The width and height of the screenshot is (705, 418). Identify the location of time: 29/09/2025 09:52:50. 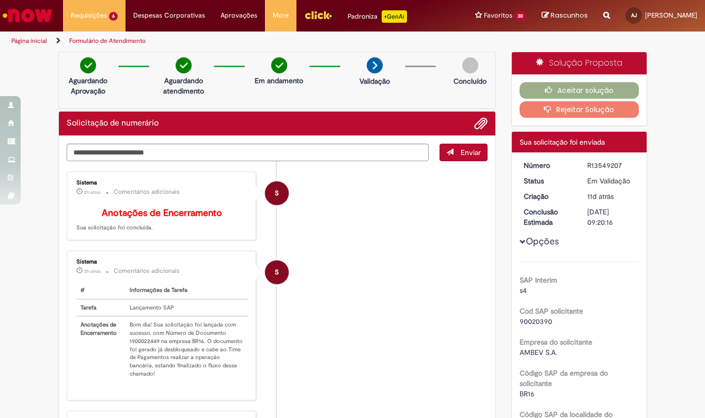
(92, 271).